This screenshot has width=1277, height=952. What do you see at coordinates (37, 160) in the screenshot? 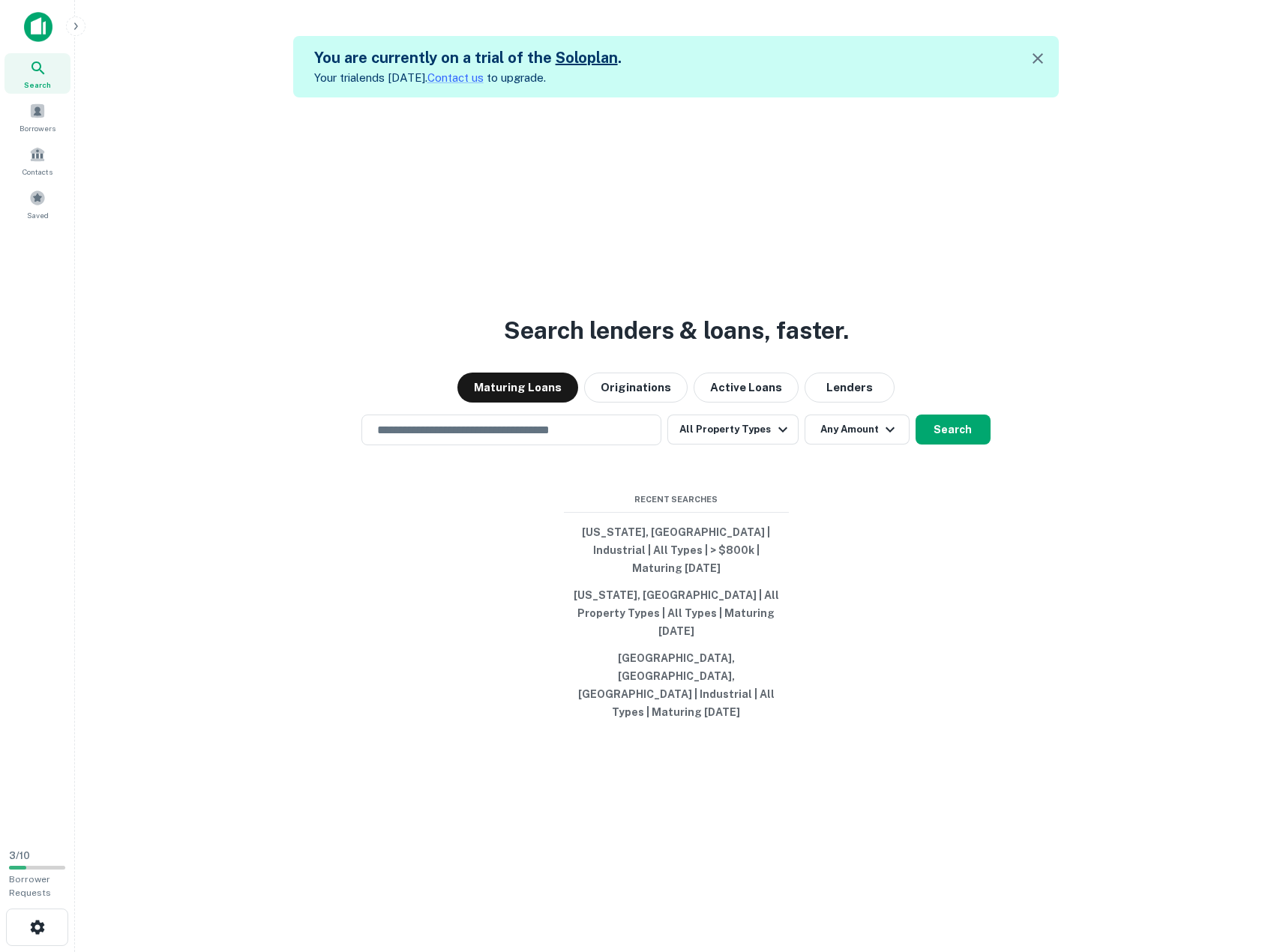
I see `div: Contacts` at bounding box center [37, 160].